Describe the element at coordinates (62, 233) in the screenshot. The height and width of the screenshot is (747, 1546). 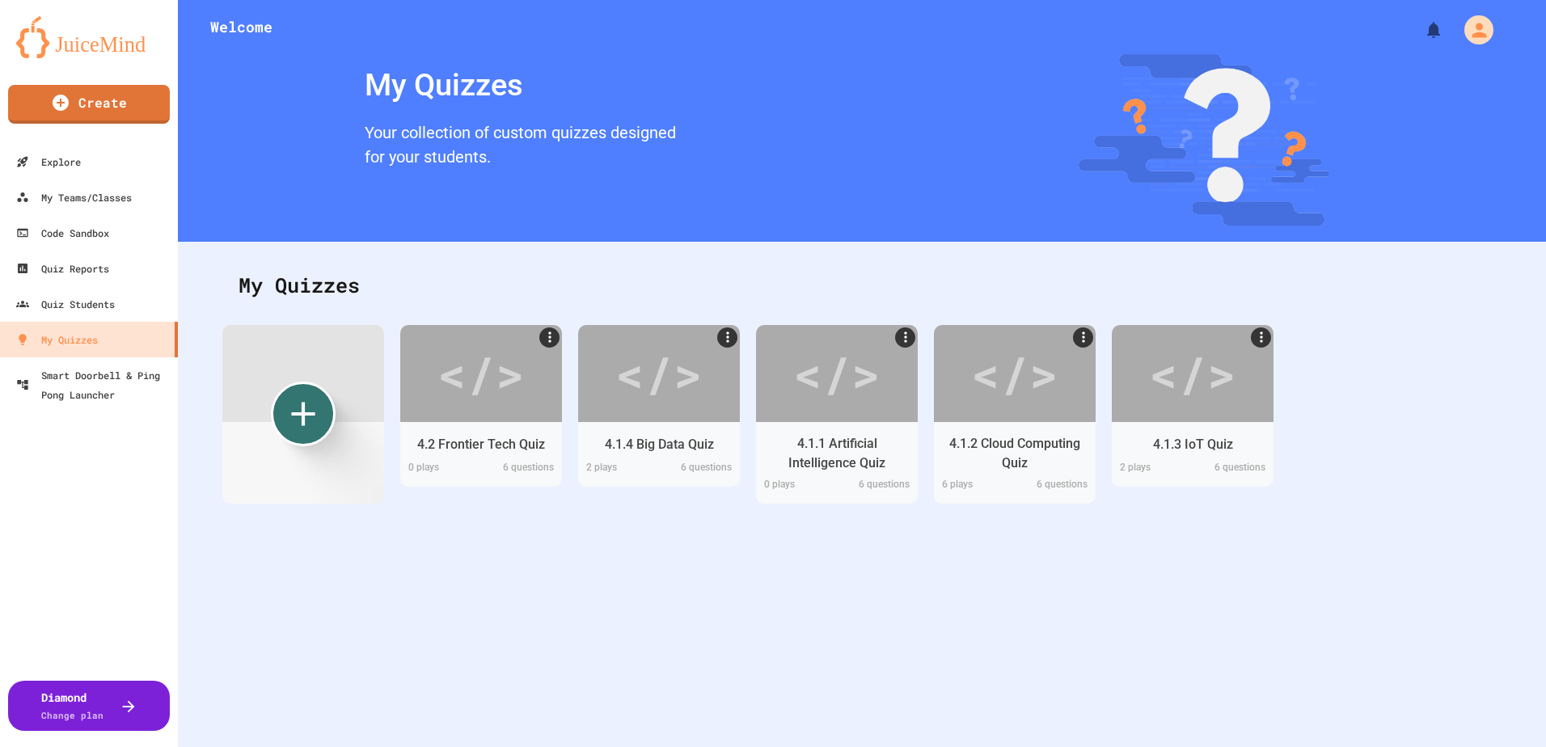
I see `div: Code Sandbox` at that location.